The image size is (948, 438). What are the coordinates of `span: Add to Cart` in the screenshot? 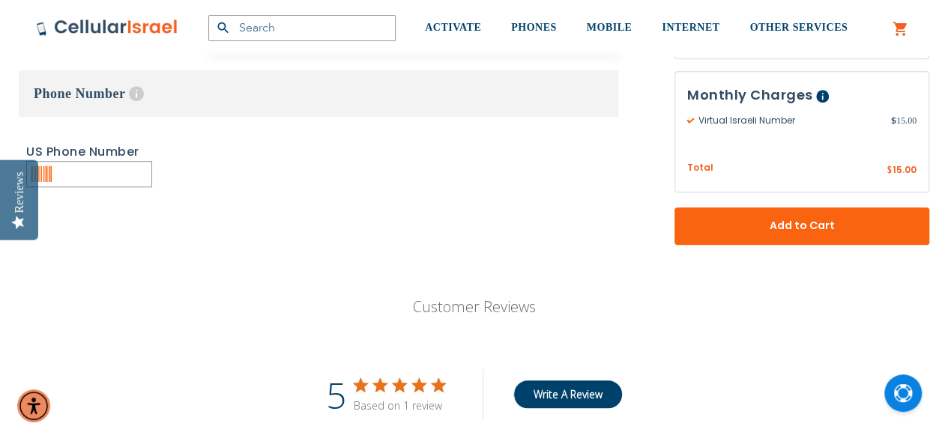 It's located at (802, 225).